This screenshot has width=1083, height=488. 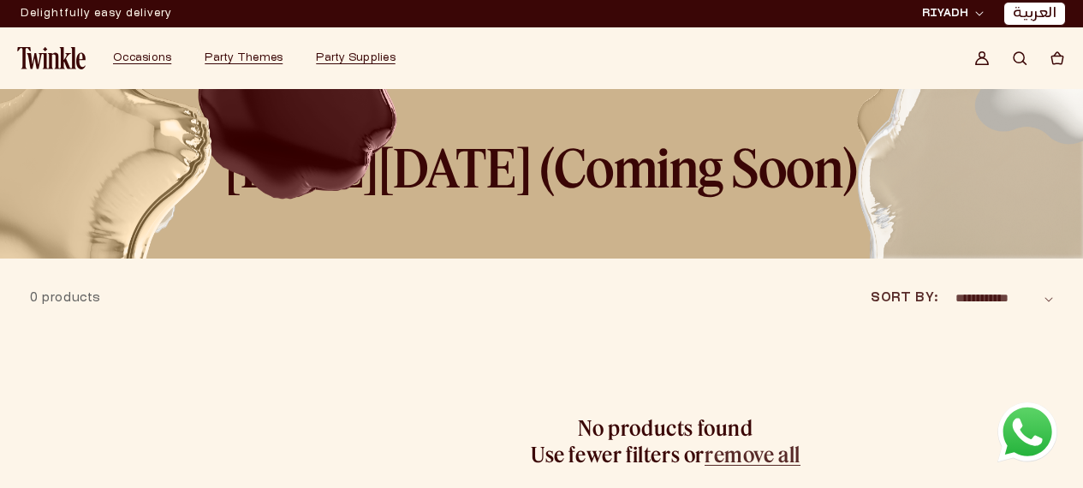 I want to click on p: Delightfully easy delivery, so click(x=96, y=14).